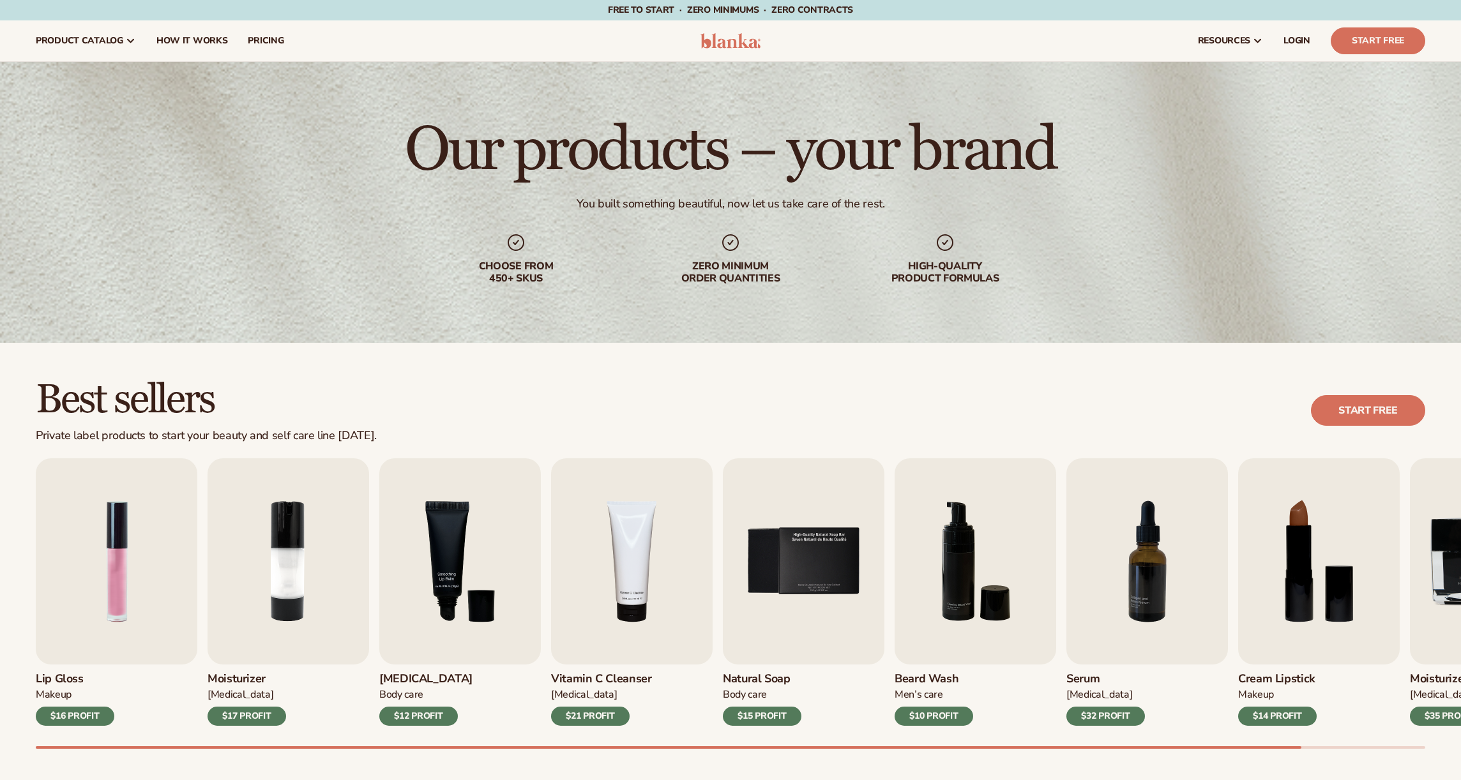 This screenshot has width=1461, height=780. I want to click on a: 1 / 9, so click(116, 592).